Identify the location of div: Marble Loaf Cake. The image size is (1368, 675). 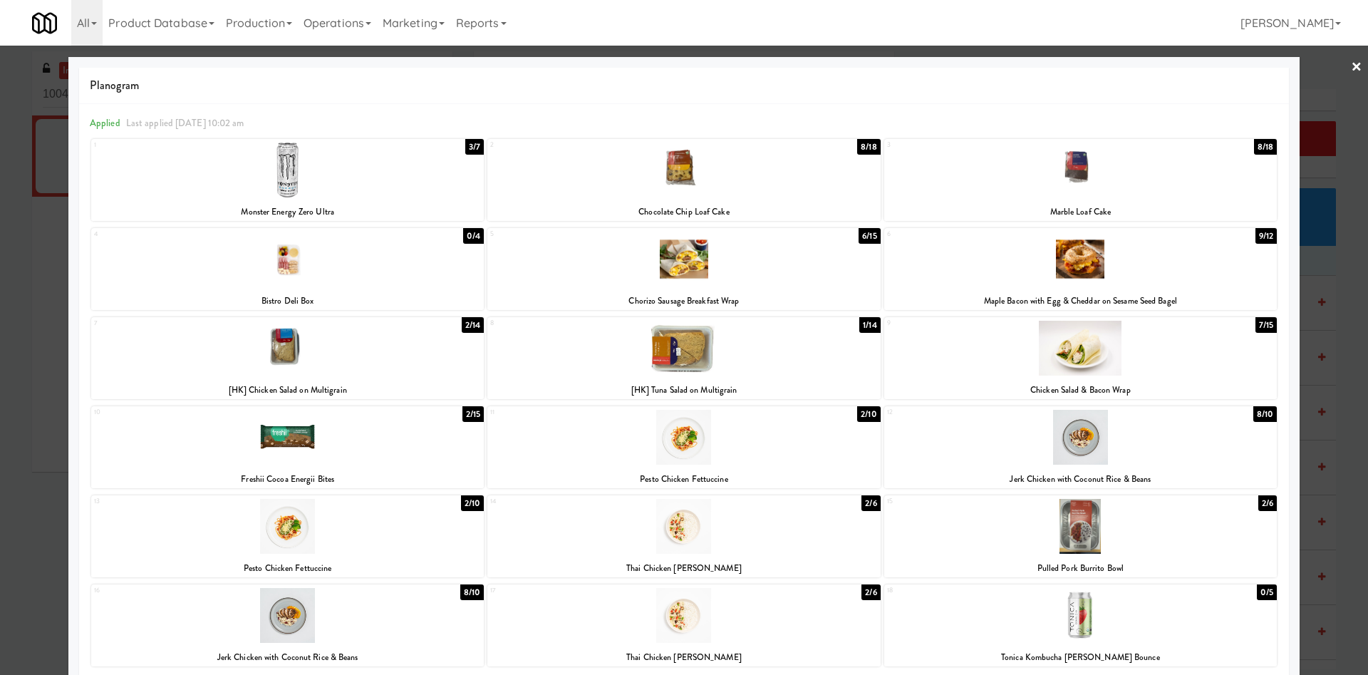
(1080, 212).